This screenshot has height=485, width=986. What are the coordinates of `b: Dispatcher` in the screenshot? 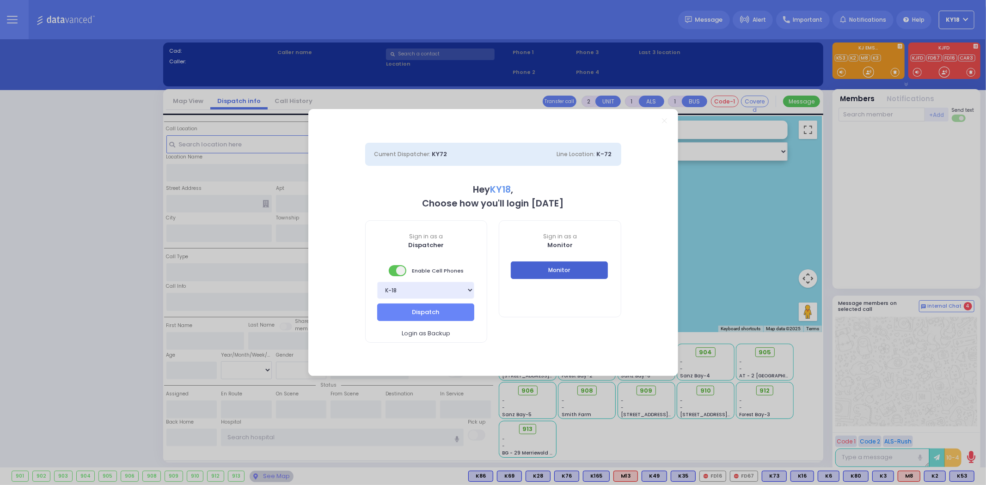 It's located at (426, 245).